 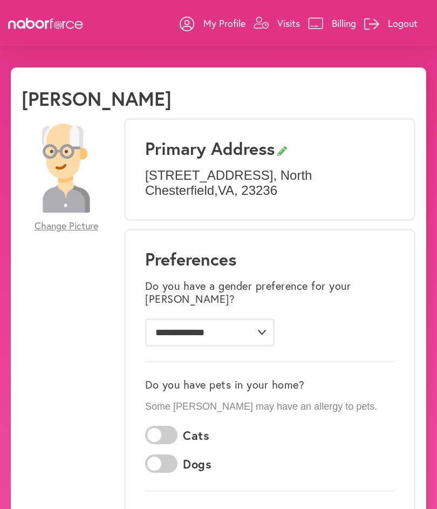 I want to click on span: Change Picture, so click(x=66, y=226).